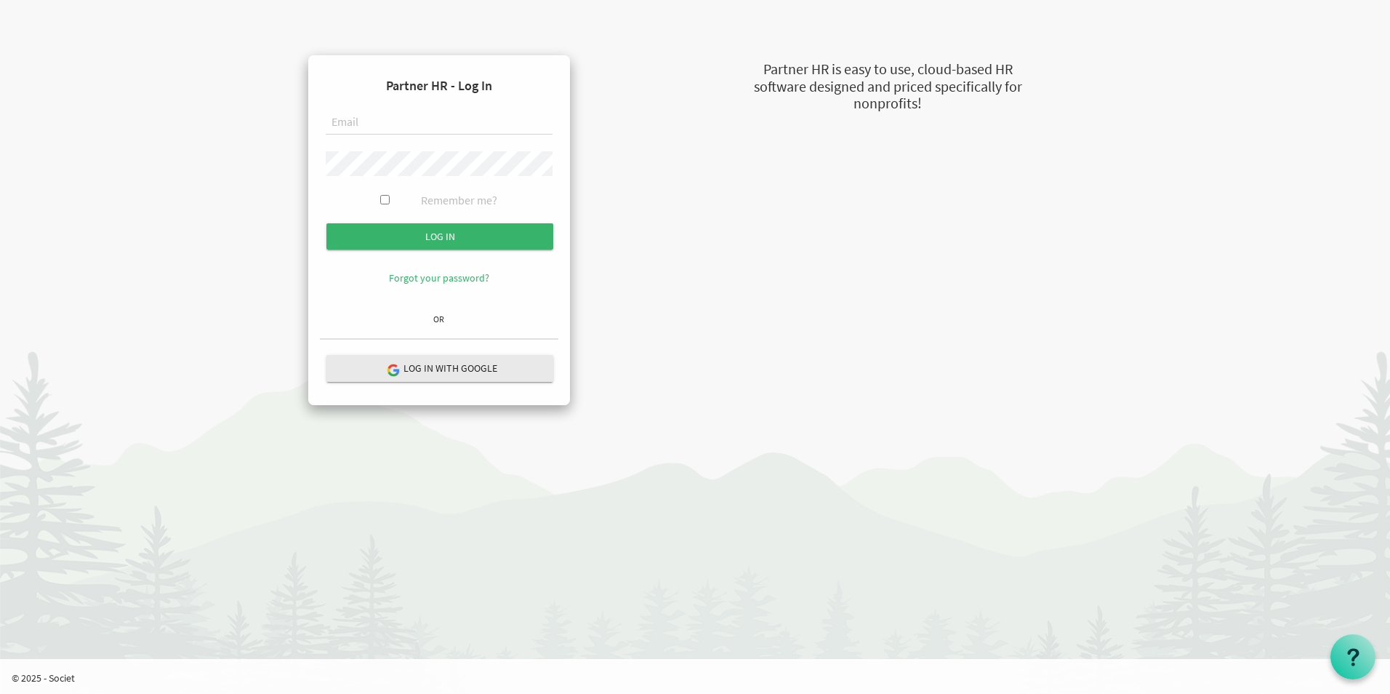  Describe the element at coordinates (459, 200) in the screenshot. I see `label: Remember me?` at that location.